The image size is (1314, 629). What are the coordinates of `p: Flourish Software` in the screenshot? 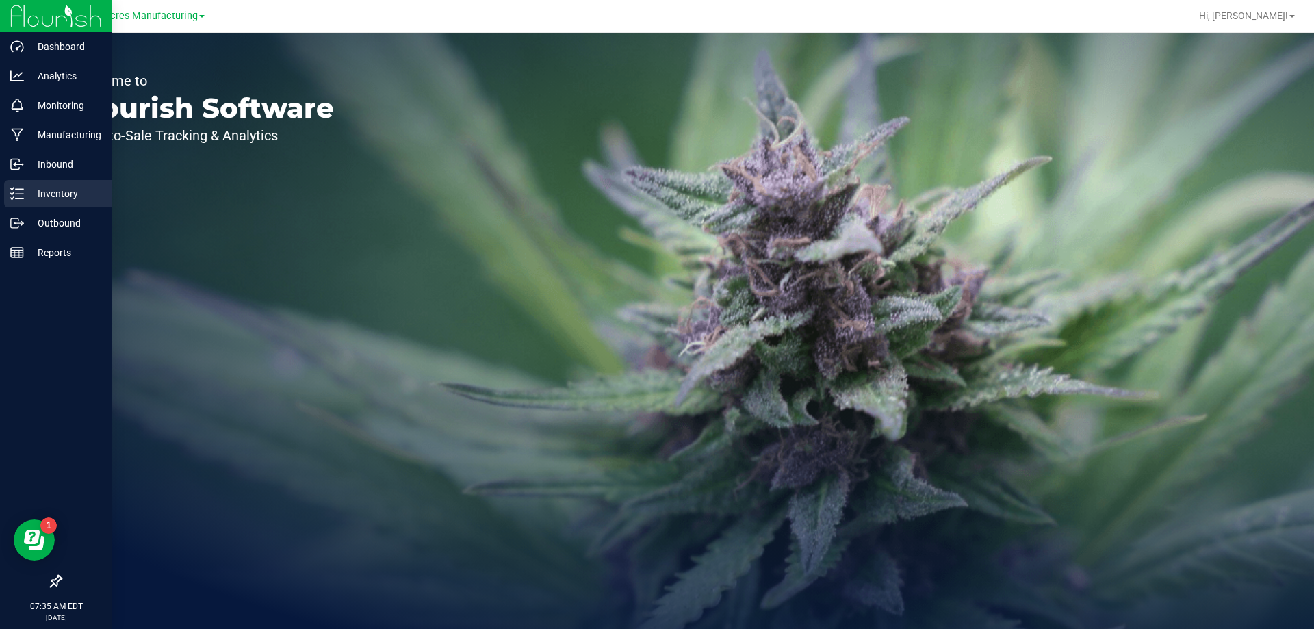 It's located at (204, 108).